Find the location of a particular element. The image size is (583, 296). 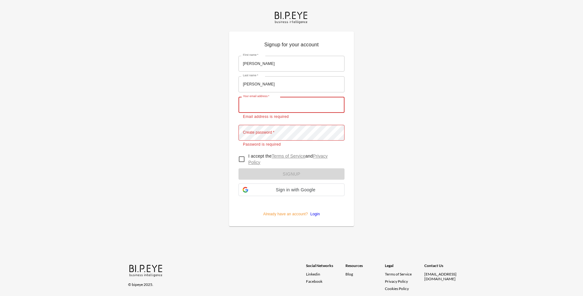

div: Sign in with Google is located at coordinates (292, 190).